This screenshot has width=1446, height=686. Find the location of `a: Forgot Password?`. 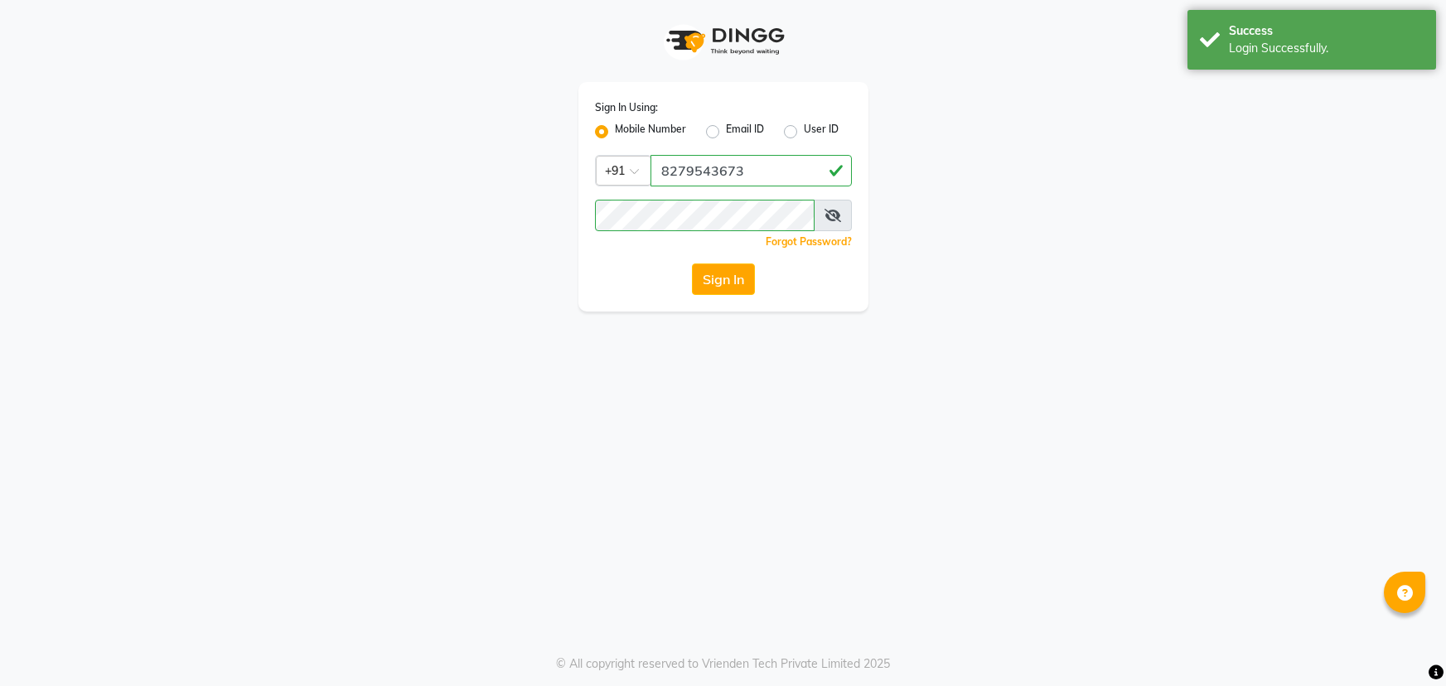

a: Forgot Password? is located at coordinates (809, 241).